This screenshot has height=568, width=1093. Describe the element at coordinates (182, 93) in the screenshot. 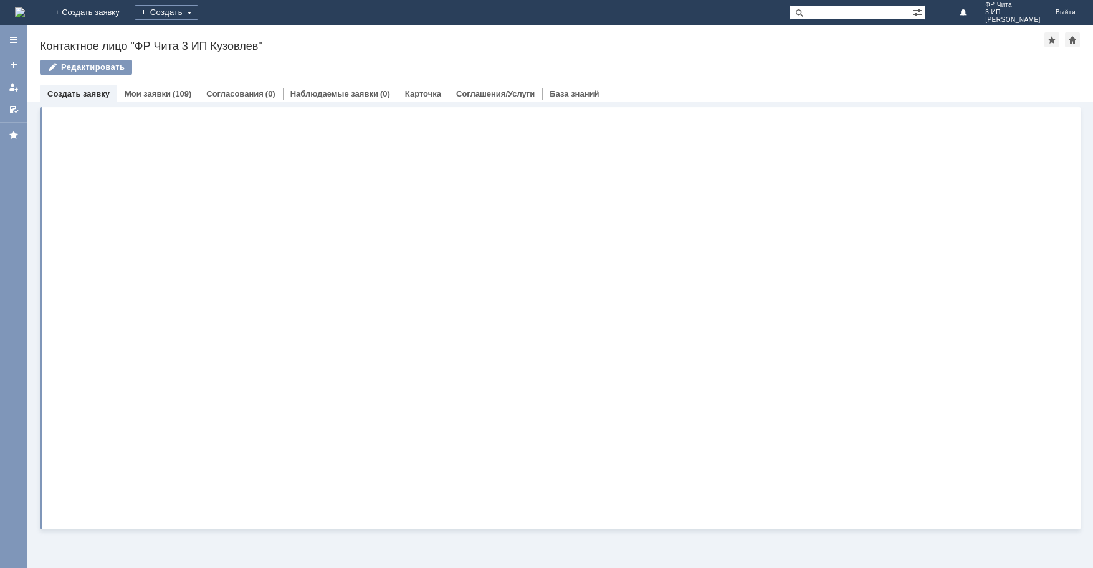

I see `div: (109)` at that location.